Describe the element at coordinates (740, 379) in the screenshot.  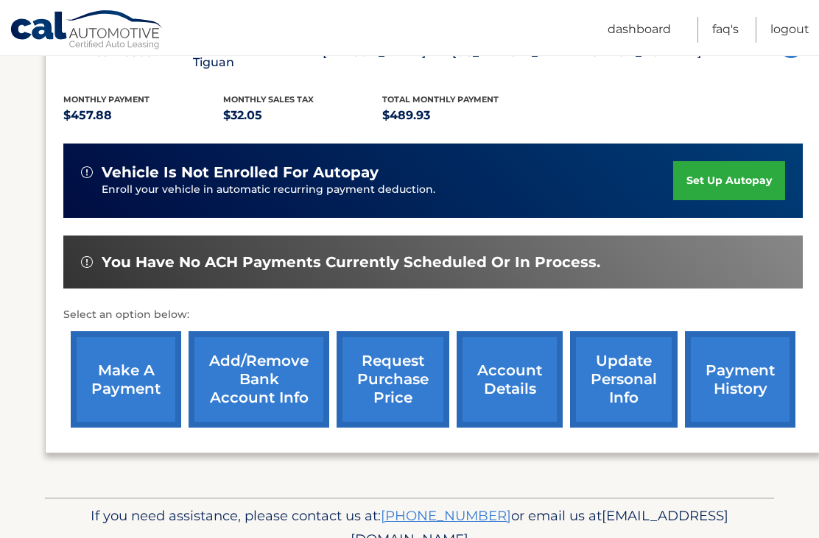
I see `a: payment history` at that location.